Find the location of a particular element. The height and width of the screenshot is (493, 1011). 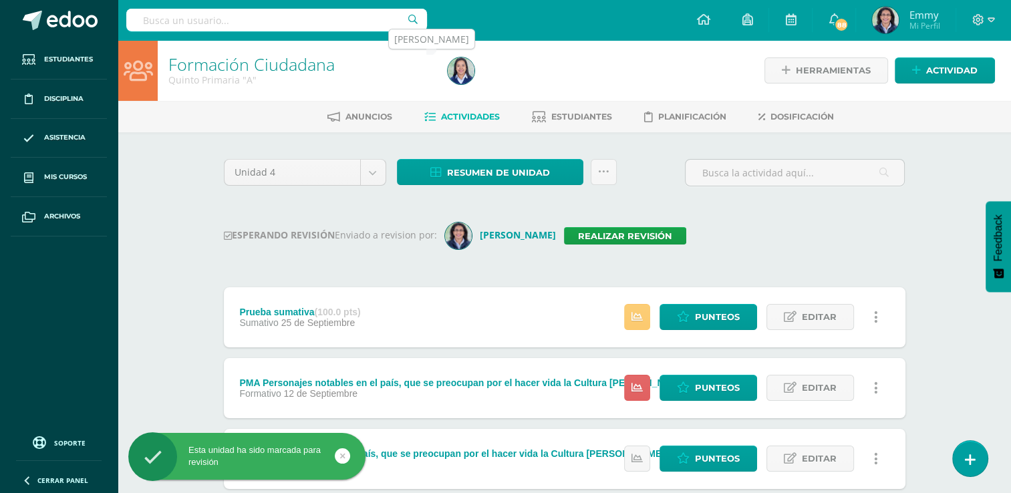

a: Planificación is located at coordinates (685, 117).